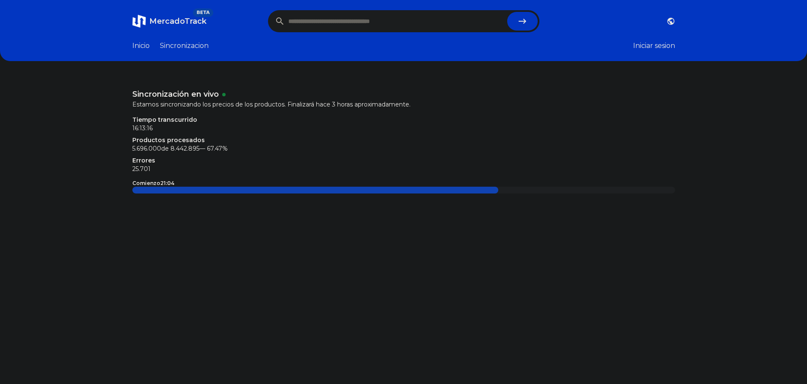 This screenshot has width=807, height=384. What do you see at coordinates (217, 148) in the screenshot?
I see `span: 67.47 %` at bounding box center [217, 148].